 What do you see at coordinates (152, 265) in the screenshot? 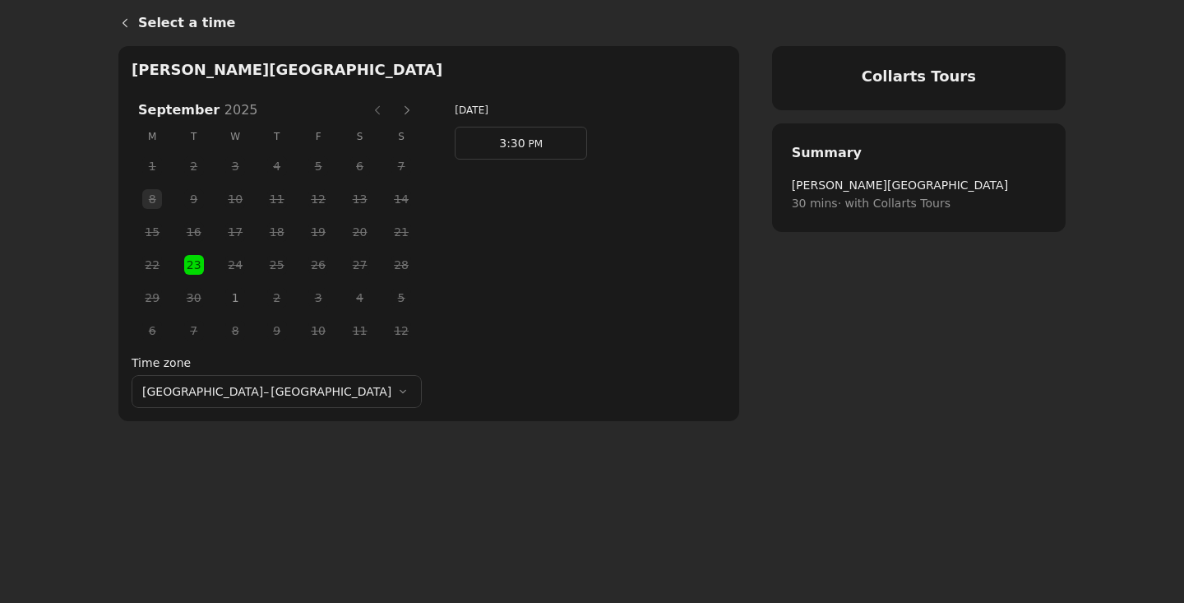
I see `span: 22` at bounding box center [152, 265].